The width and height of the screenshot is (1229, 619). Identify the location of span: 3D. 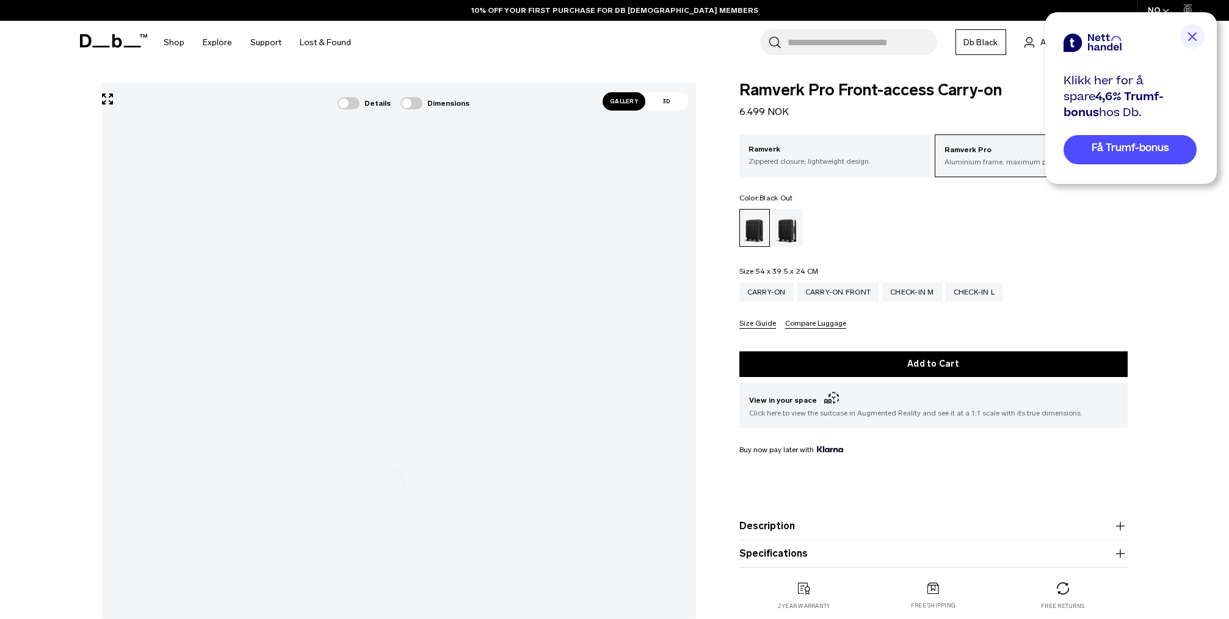
(667, 101).